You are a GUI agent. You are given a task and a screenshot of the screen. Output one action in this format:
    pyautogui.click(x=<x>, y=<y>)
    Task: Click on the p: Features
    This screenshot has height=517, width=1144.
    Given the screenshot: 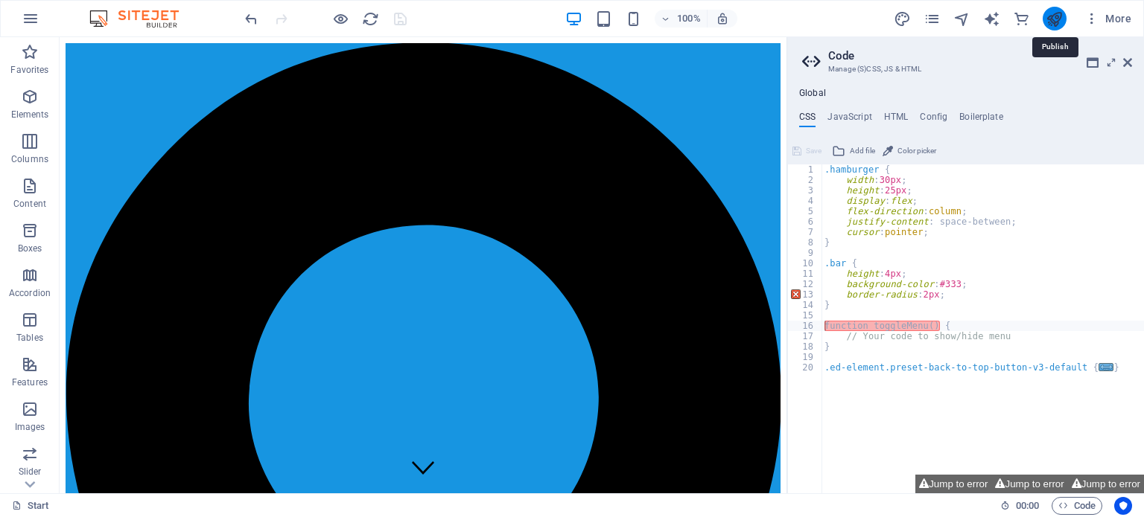 What is the action you would take?
    pyautogui.click(x=30, y=383)
    